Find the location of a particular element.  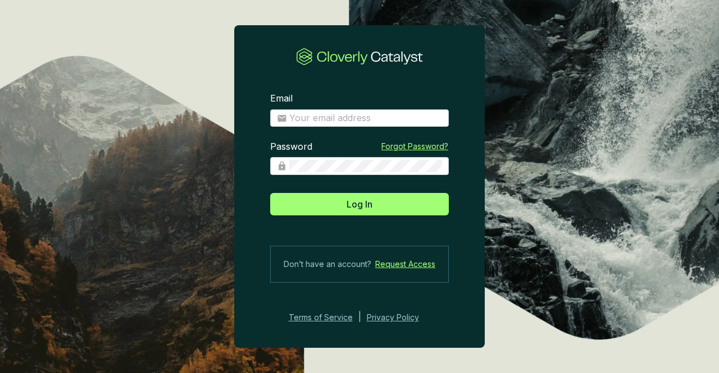

span: Don’t have an account? is located at coordinates (327, 264).